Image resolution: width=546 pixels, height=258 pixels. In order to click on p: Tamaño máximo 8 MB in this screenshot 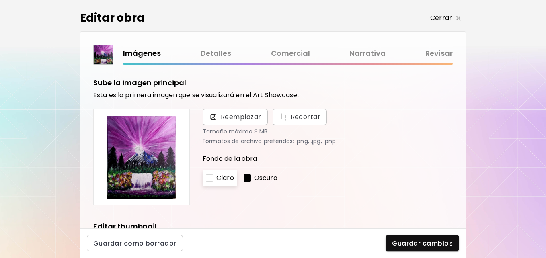, I will do `click(328, 131)`.